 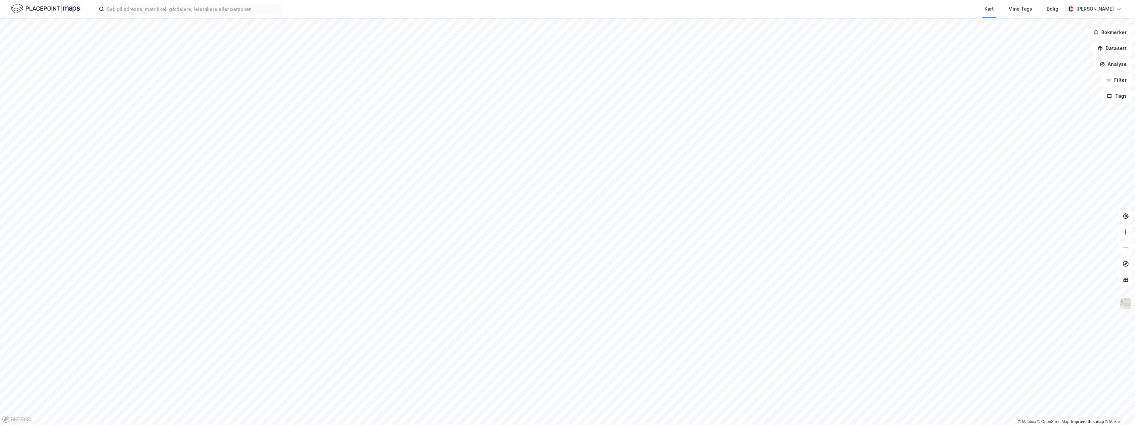 I want to click on button: Tags, so click(x=1117, y=96).